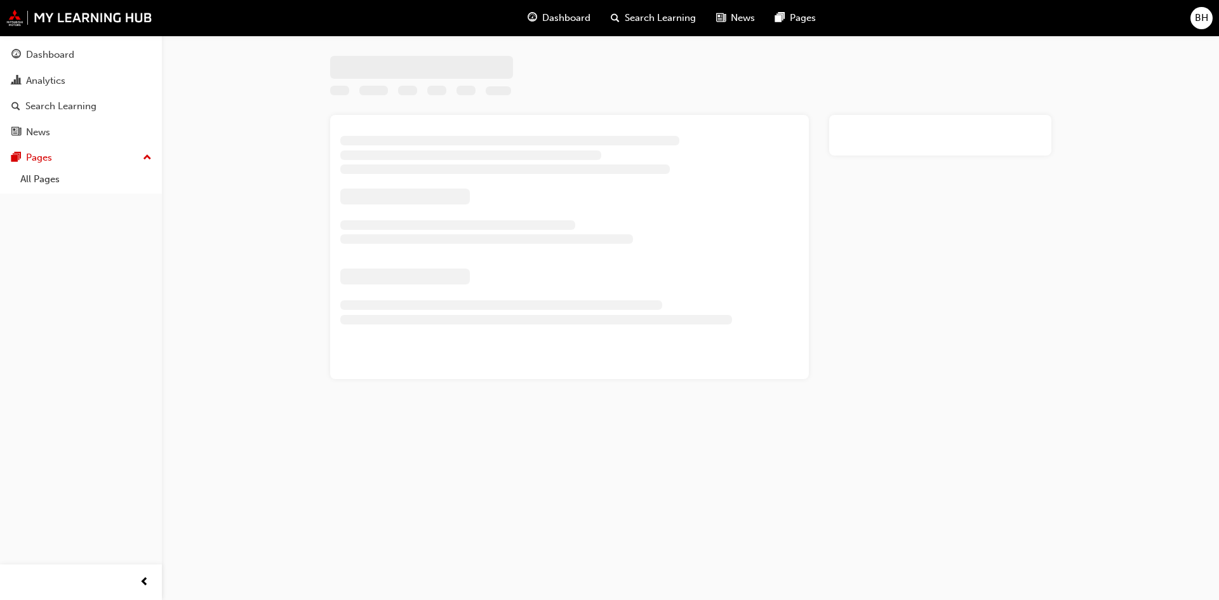 Image resolution: width=1219 pixels, height=600 pixels. Describe the element at coordinates (61, 106) in the screenshot. I see `div: Search Learning` at that location.